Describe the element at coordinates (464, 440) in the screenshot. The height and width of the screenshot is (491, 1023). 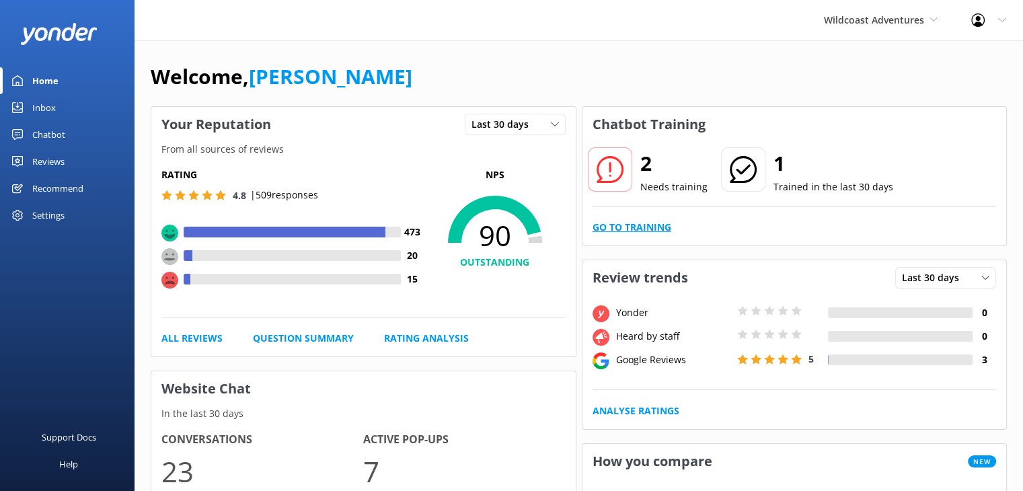
I see `h4: Active Pop-ups` at that location.